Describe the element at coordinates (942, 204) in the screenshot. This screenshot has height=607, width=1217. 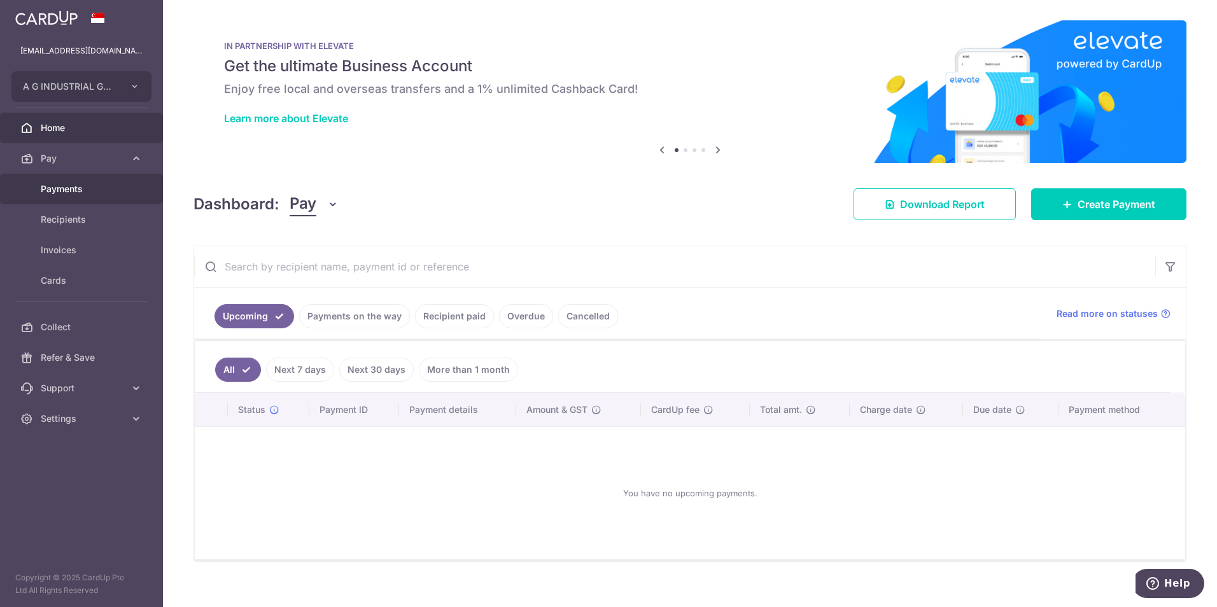
I see `span: Download Report` at that location.